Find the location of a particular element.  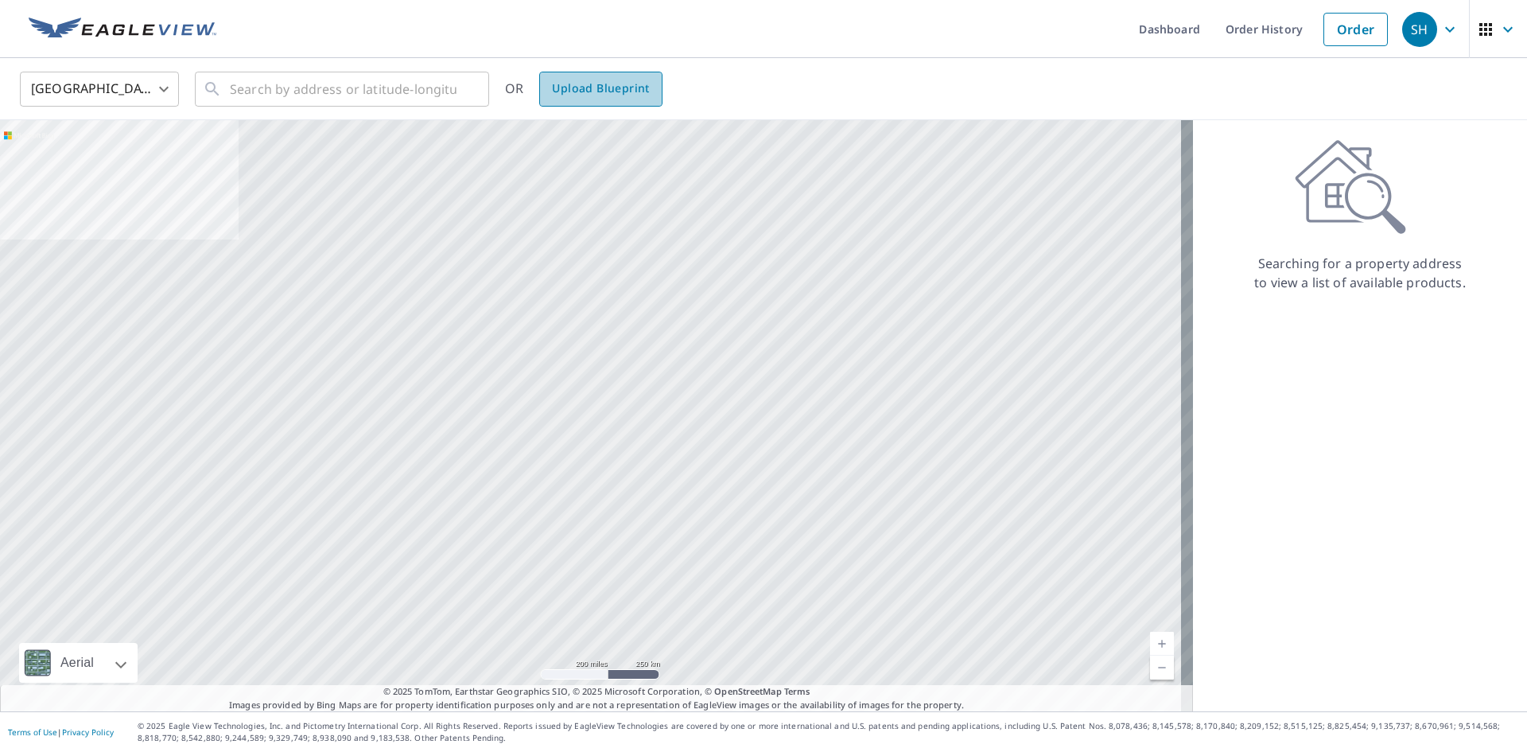

a: Current Level 5, Zoom Out is located at coordinates (1162, 667).